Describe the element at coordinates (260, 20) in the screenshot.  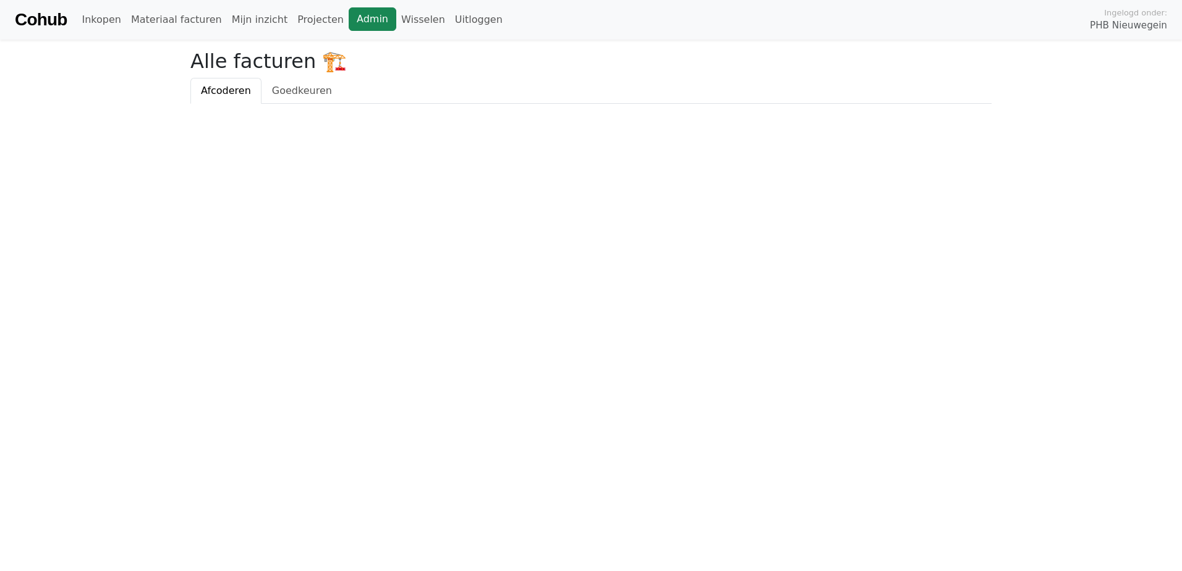
I see `a: Mijn inzicht` at that location.